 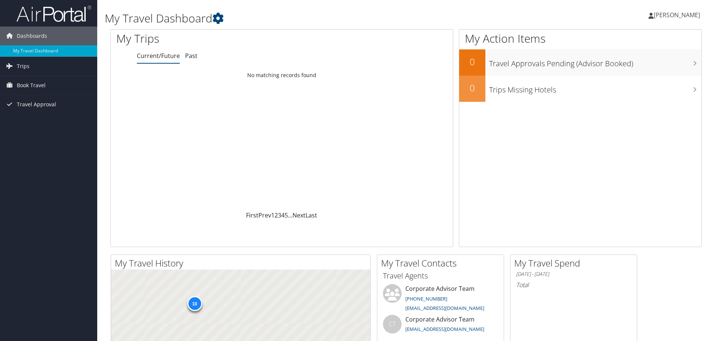 I want to click on div: 10, so click(x=194, y=303).